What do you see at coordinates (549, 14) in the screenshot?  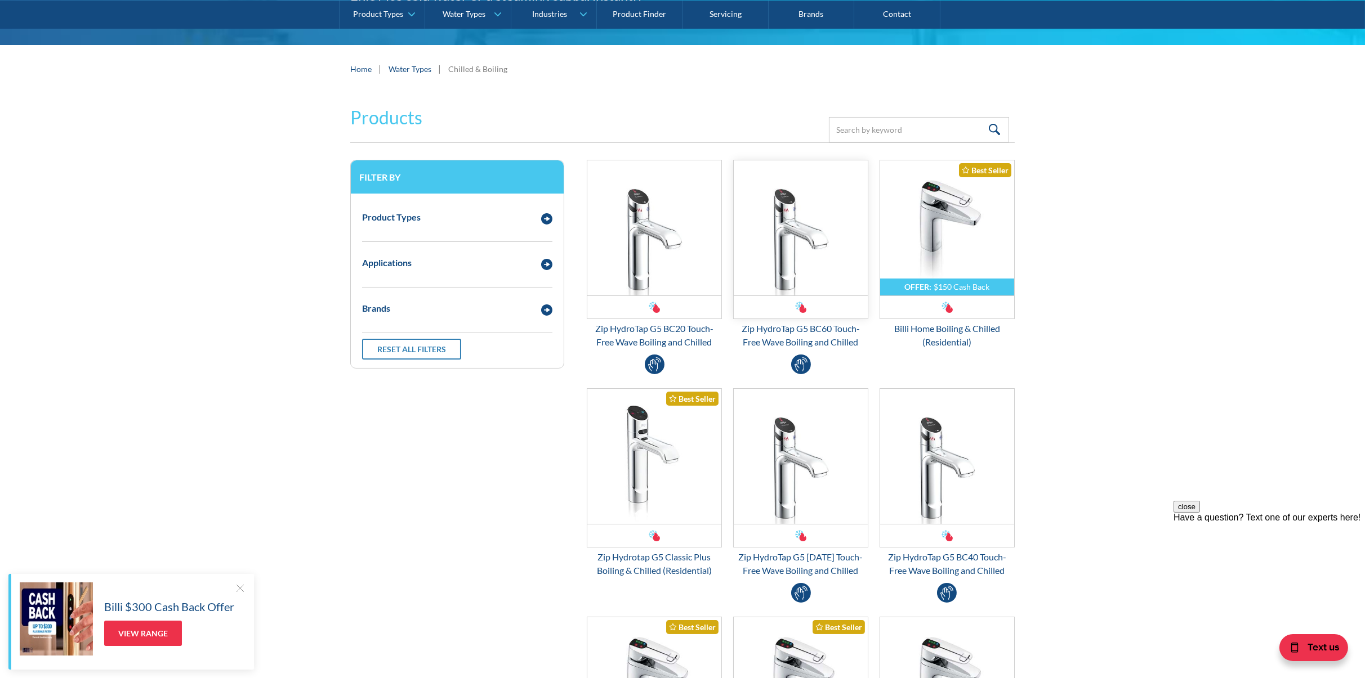 I see `div: Industries` at bounding box center [549, 14].